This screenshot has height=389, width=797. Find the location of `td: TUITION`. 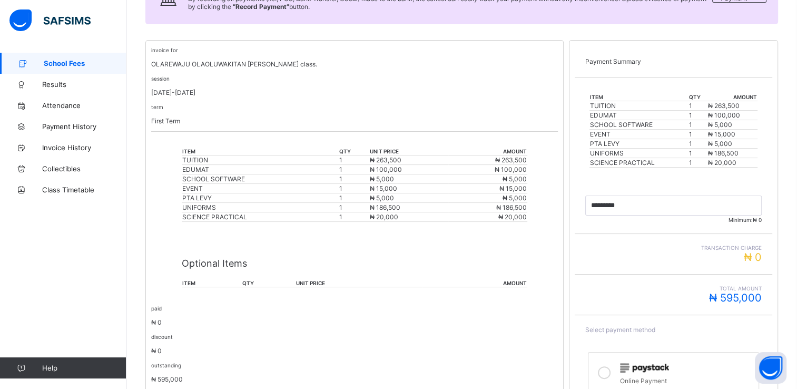

td: TUITION is located at coordinates (639, 106).